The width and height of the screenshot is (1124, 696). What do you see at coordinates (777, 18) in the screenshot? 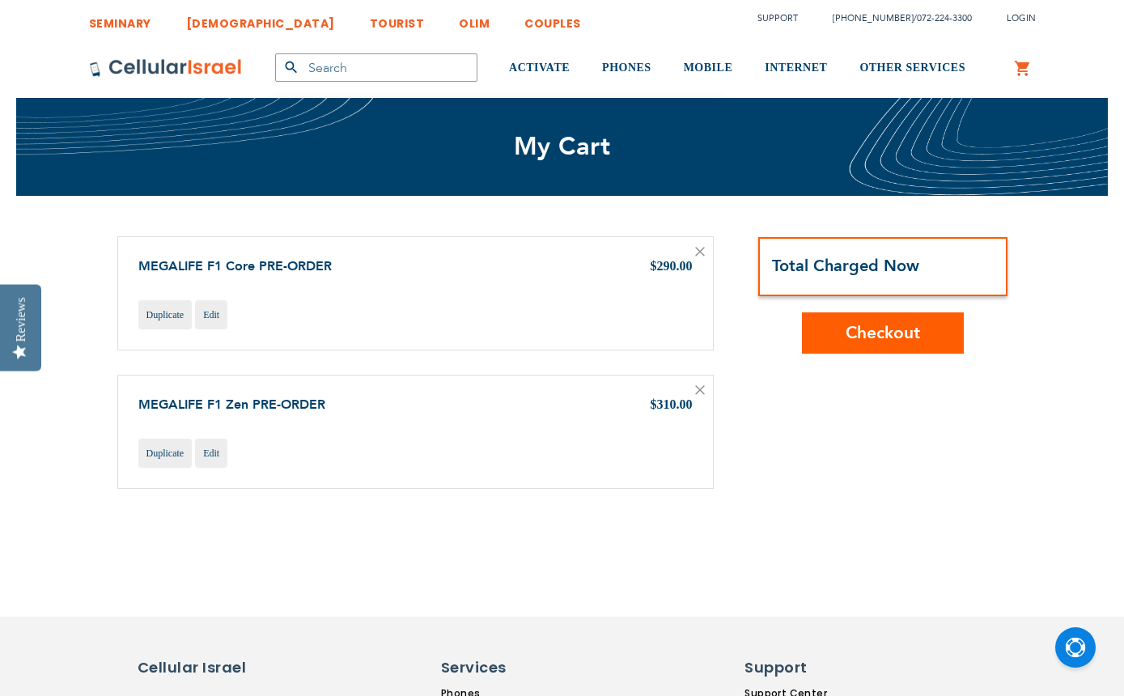
I see `a: Support` at bounding box center [777, 18].